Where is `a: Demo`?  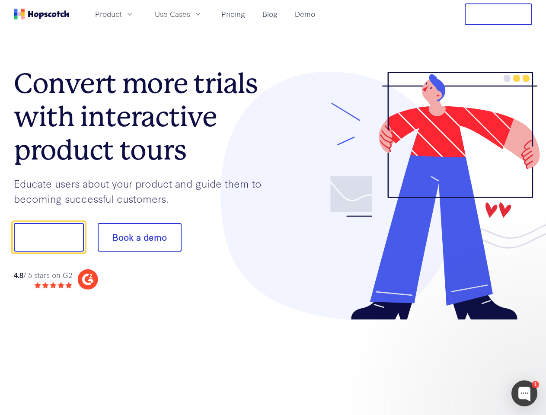 a: Demo is located at coordinates (305, 14).